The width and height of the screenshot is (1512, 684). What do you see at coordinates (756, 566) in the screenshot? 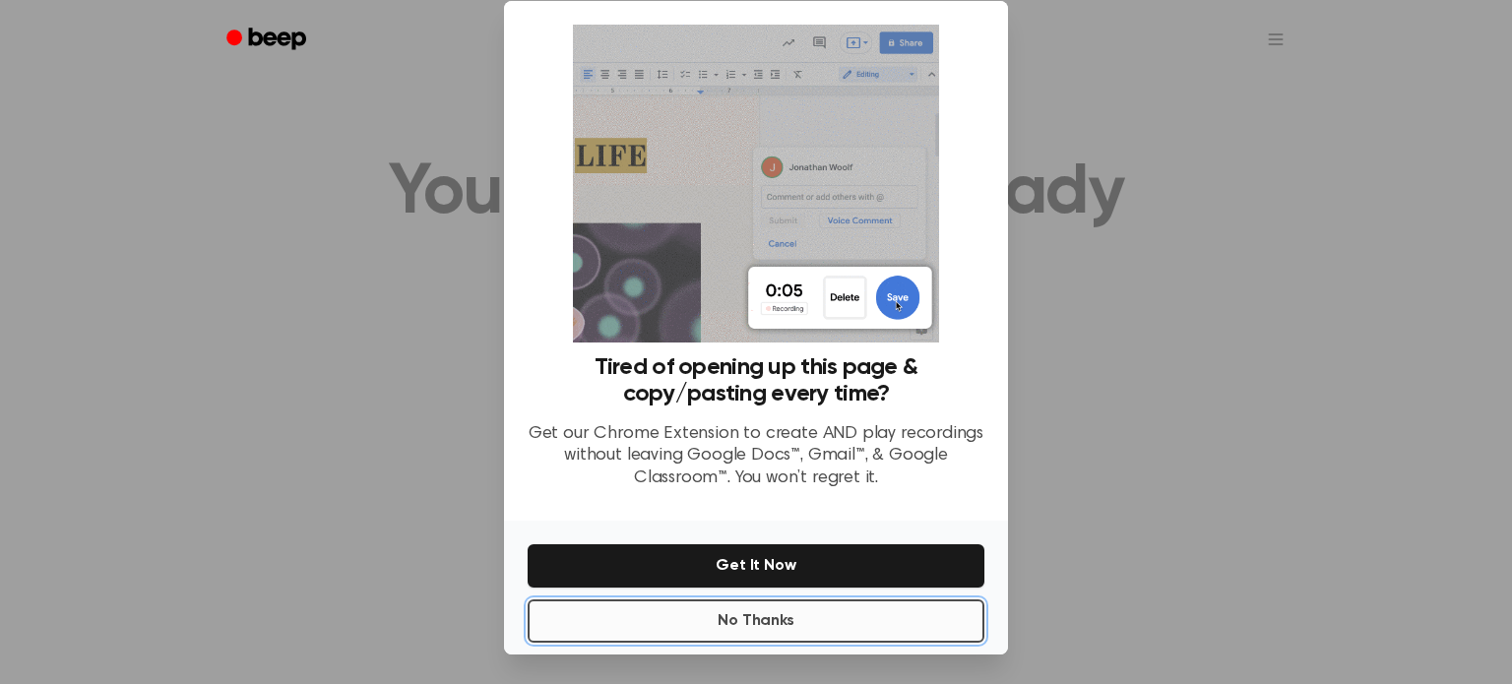
I see `button: Get It Now` at bounding box center [756, 566].